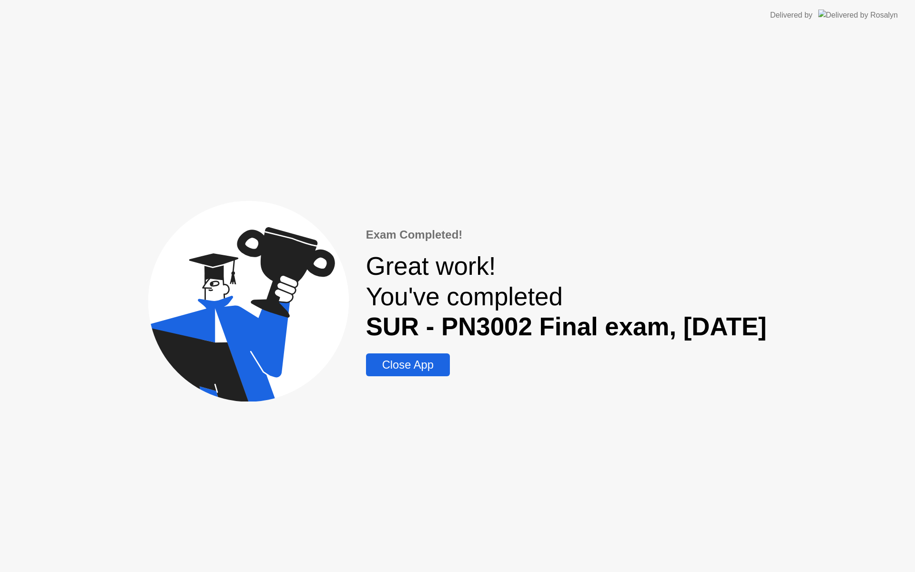 This screenshot has width=915, height=572. What do you see at coordinates (408, 365) in the screenshot?
I see `button: Close App` at bounding box center [408, 365].